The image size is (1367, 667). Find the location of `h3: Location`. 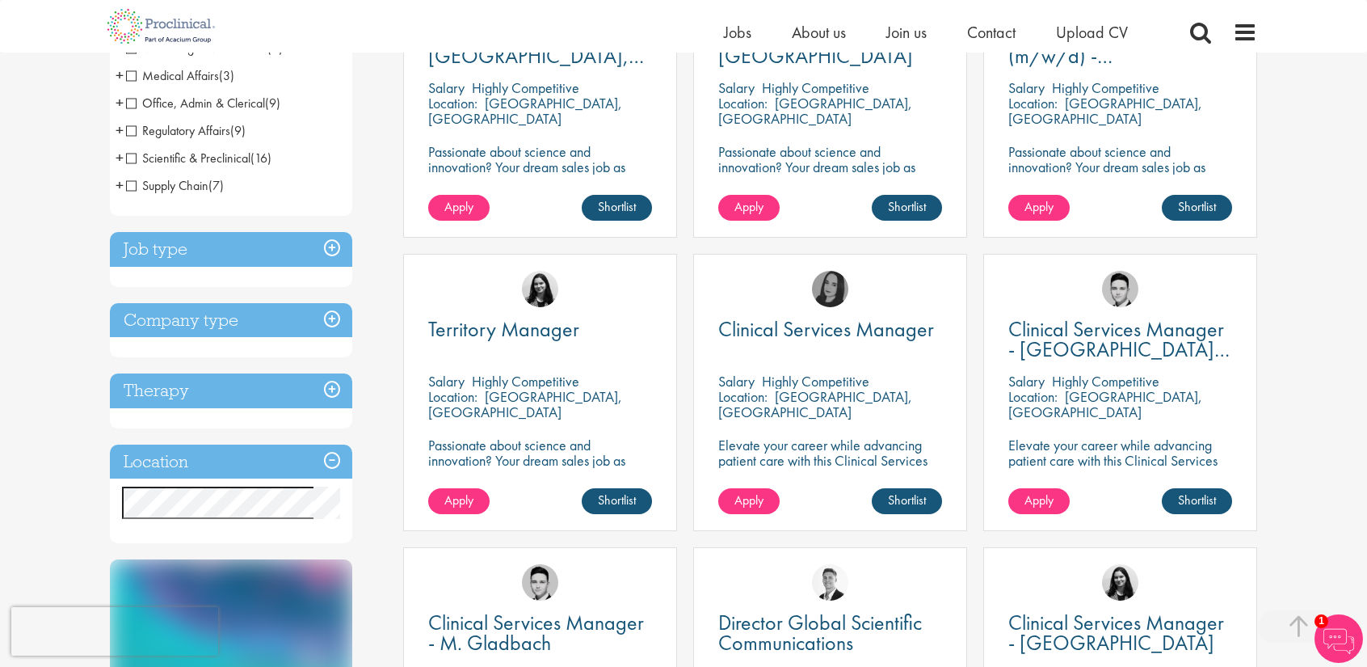

h3: Location is located at coordinates (231, 461).